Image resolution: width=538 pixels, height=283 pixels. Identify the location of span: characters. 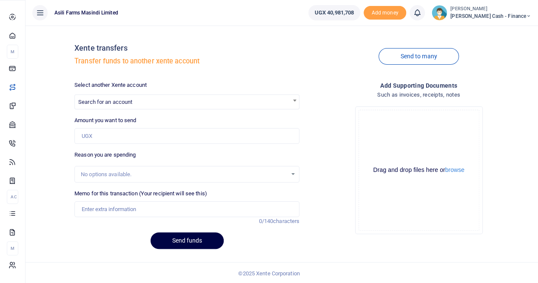
(286, 221).